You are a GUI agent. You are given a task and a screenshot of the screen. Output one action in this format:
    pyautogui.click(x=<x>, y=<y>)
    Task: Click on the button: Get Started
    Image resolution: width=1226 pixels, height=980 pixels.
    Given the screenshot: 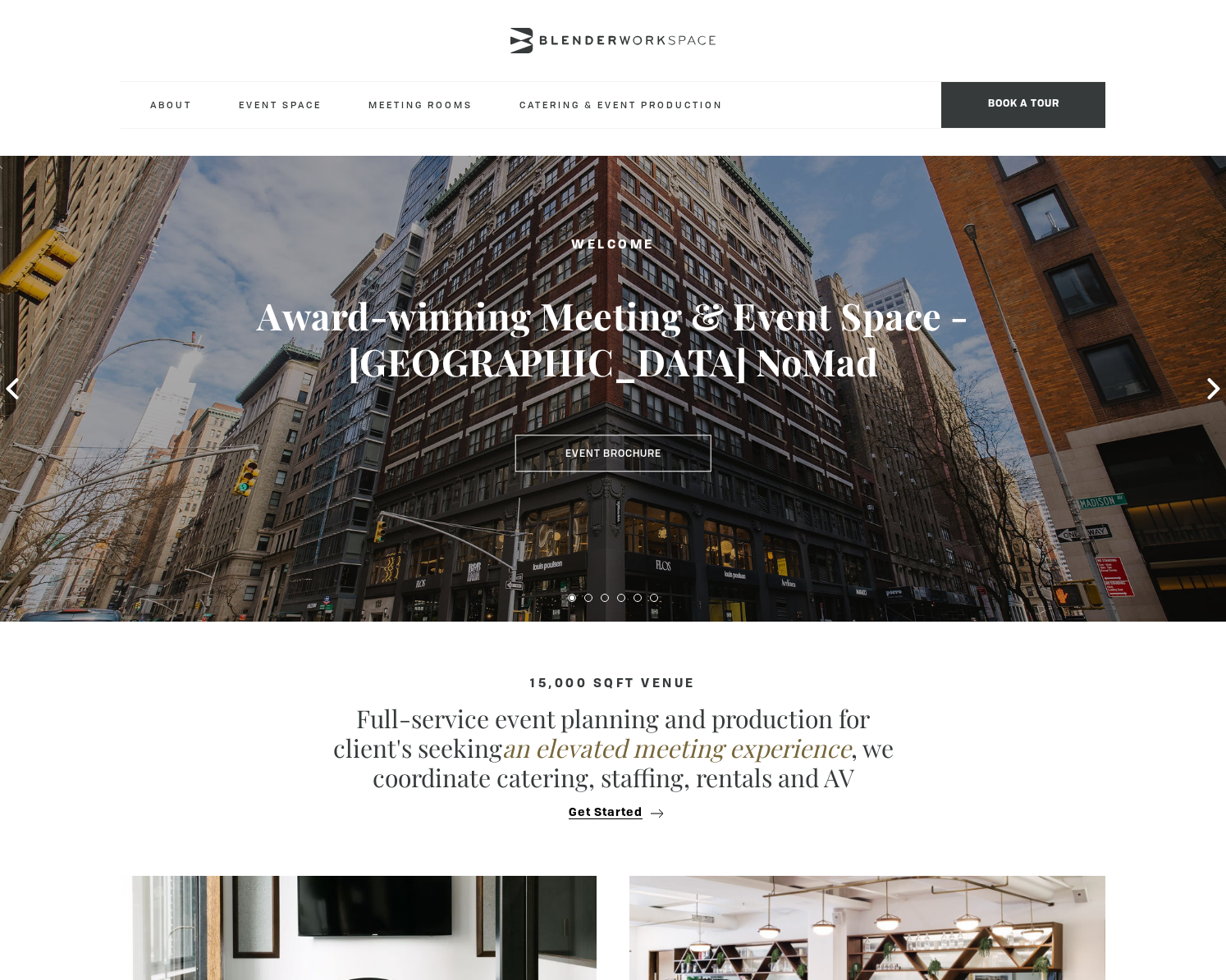 What is the action you would take?
    pyautogui.click(x=613, y=813)
    